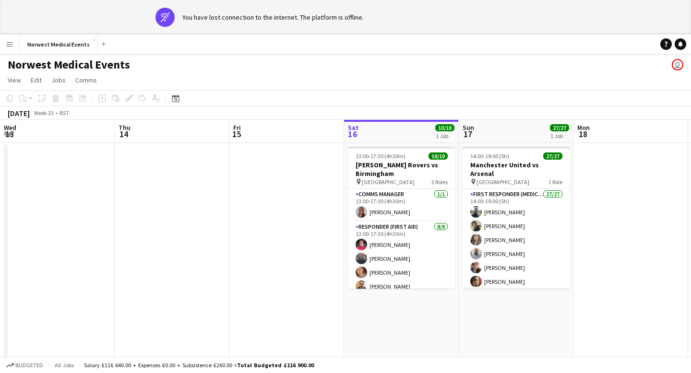 Image resolution: width=691 pixels, height=373 pixels. Describe the element at coordinates (489, 156) in the screenshot. I see `span: 14:00-19:00 (5h)` at that location.